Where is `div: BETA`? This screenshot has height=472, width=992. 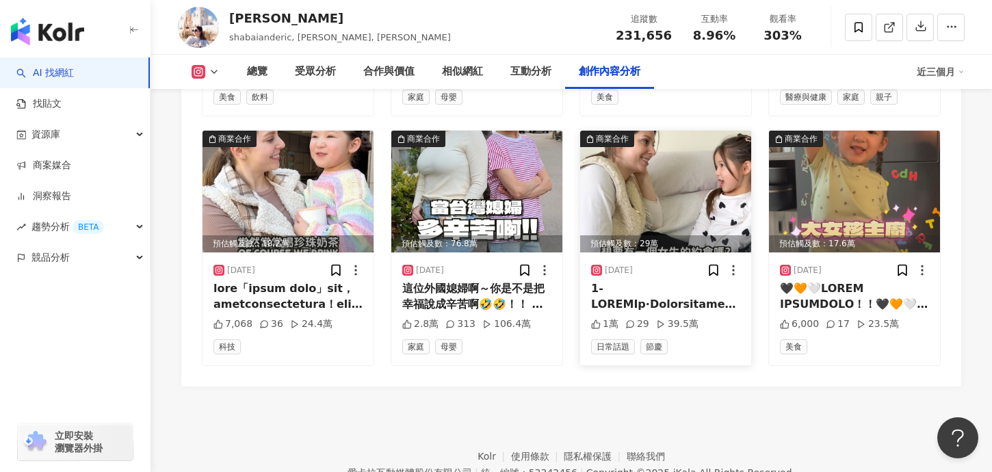 div: BETA is located at coordinates (88, 227).